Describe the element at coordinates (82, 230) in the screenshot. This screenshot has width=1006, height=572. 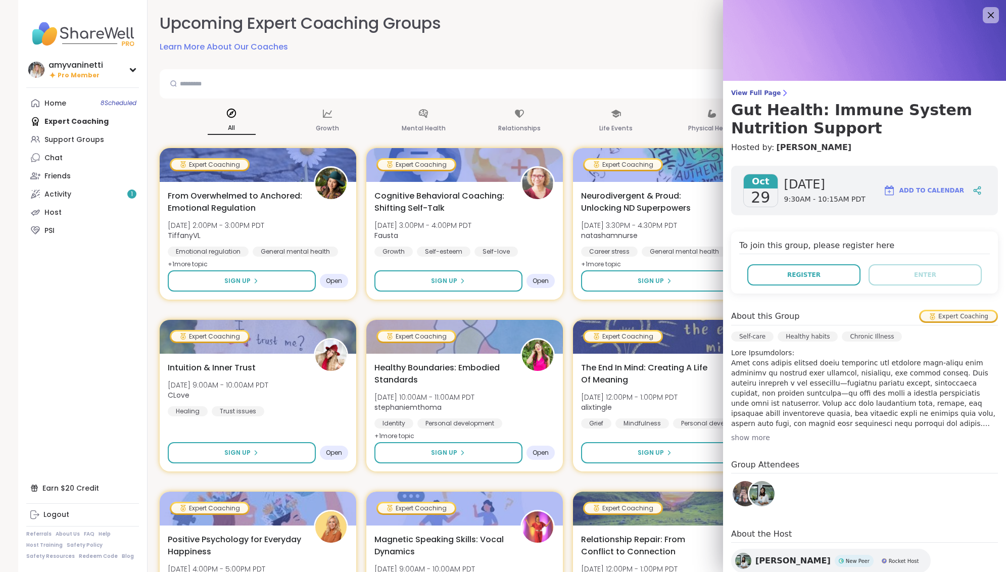
I see `a: PSI` at that location.